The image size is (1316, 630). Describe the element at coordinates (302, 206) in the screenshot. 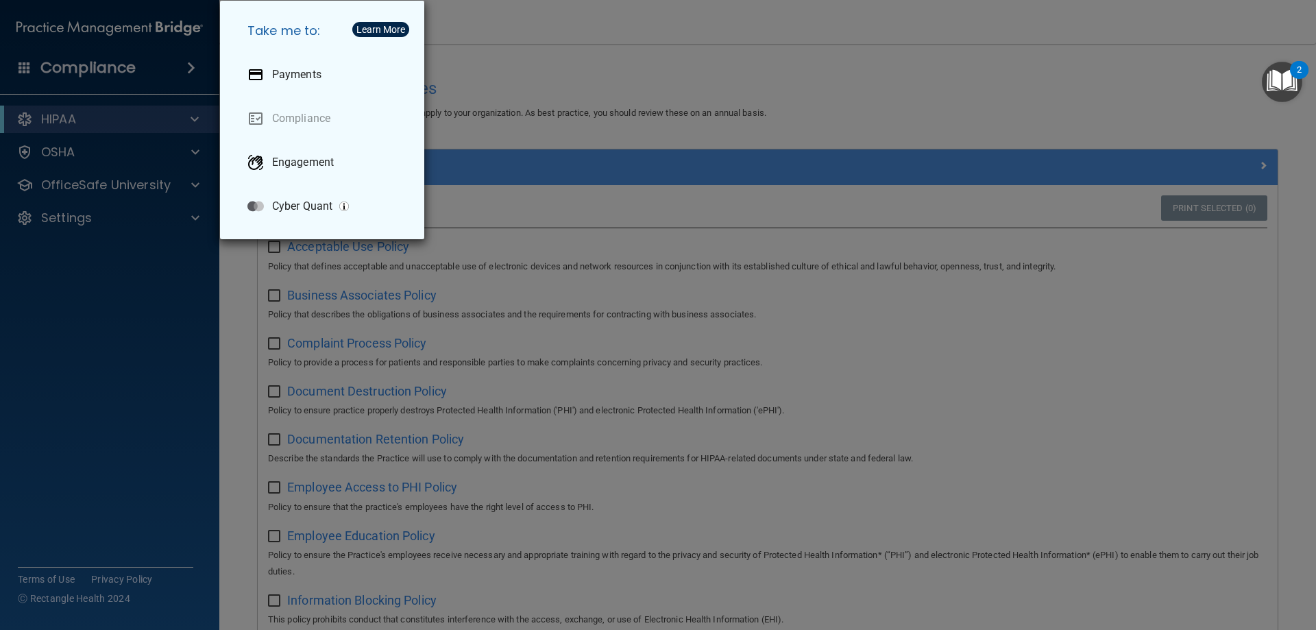

I see `p: Cyber Quant` at that location.